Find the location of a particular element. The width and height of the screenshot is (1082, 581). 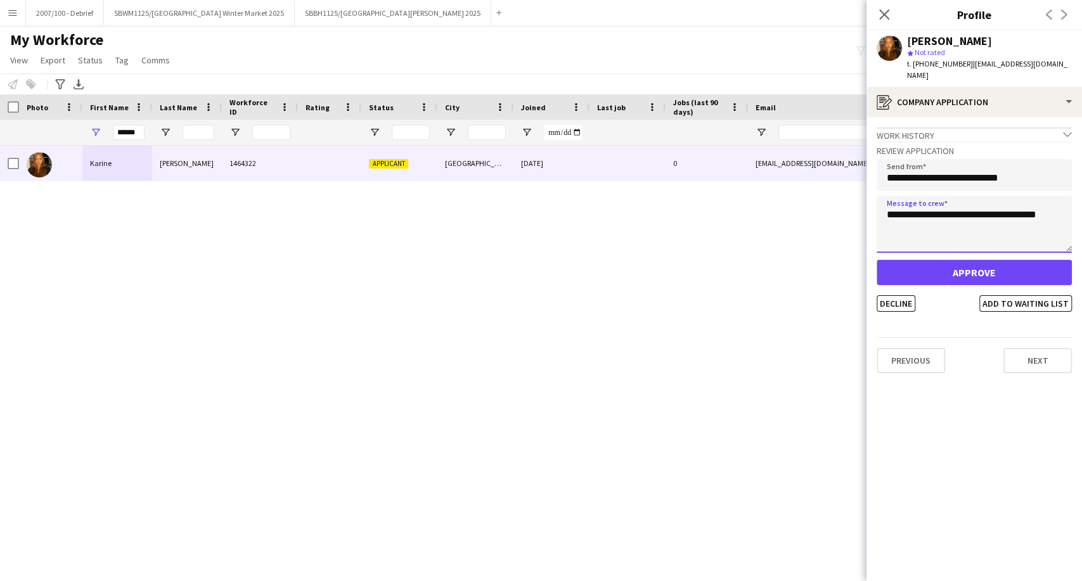

a: Status is located at coordinates (90, 60).